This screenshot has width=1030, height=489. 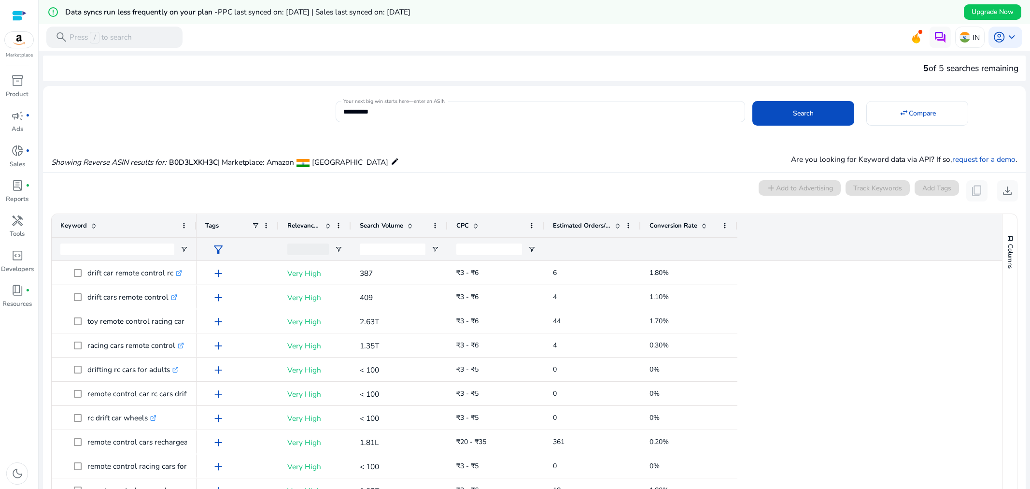 What do you see at coordinates (467, 466) in the screenshot?
I see `span: ₹3 - ₹5` at bounding box center [467, 466].